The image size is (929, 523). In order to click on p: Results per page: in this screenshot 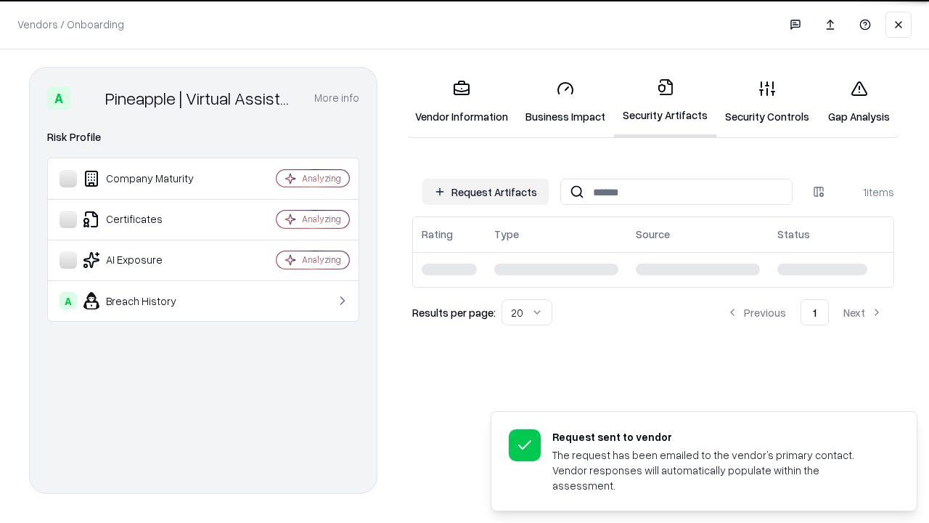, I will do `click(454, 312)`.